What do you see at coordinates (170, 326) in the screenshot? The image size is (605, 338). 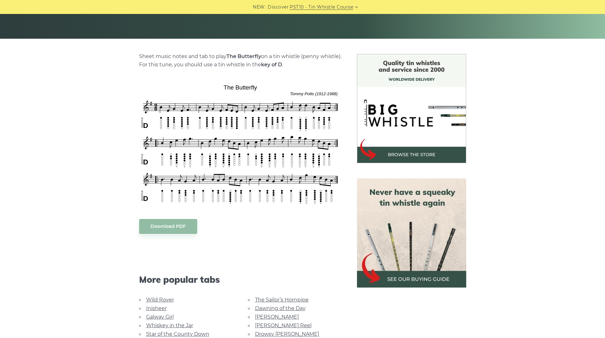 I see `a: Whiskey in the Jar` at bounding box center [170, 326].